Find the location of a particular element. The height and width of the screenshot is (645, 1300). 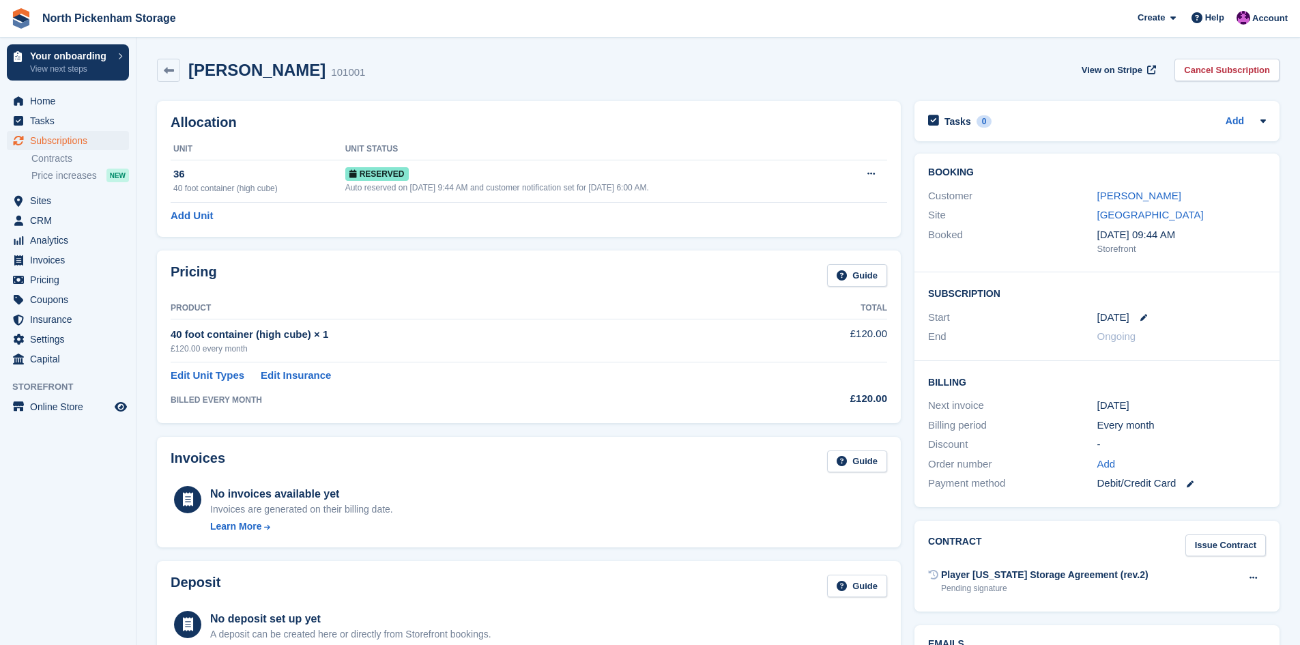

span: Reserved is located at coordinates (377, 174).